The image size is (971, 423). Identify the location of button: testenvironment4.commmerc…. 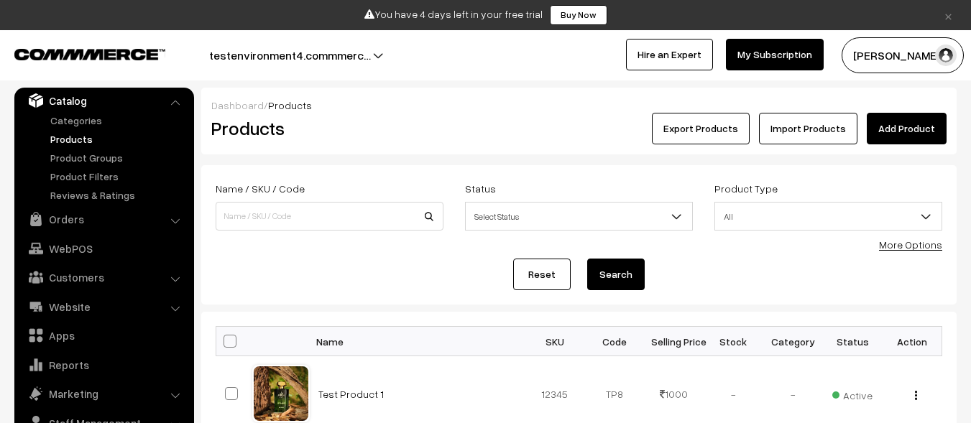
(290, 55).